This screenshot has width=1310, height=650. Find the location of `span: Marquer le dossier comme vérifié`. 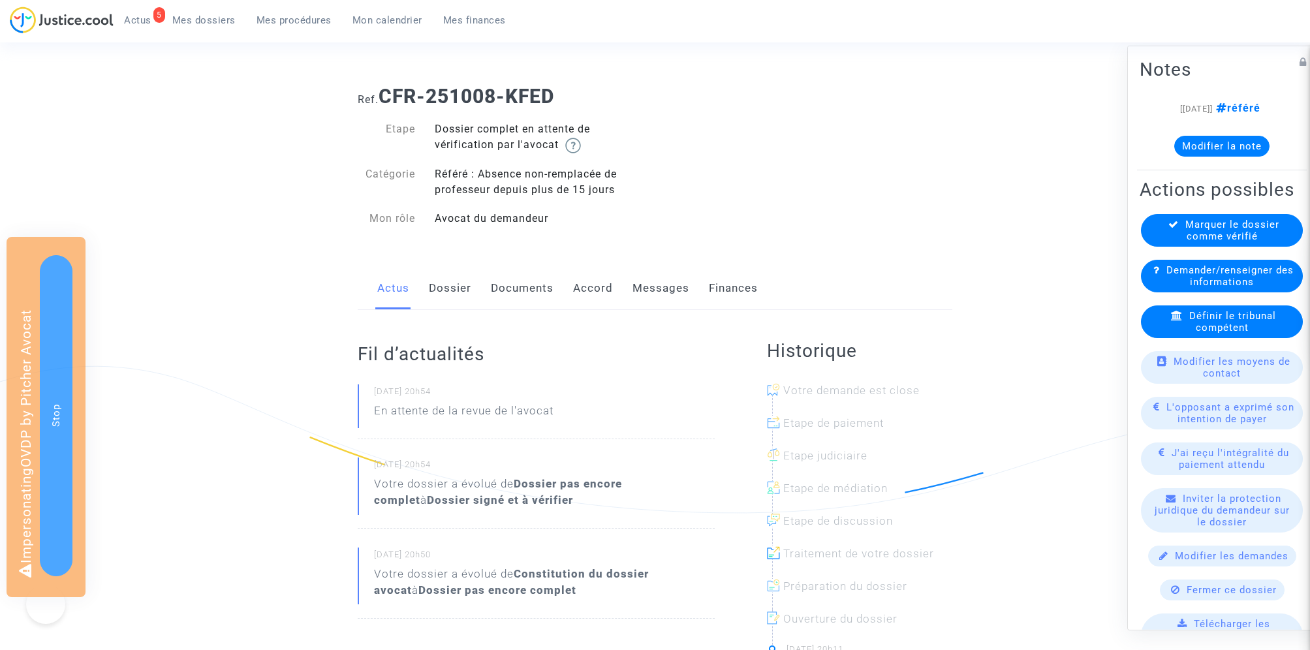

span: Marquer le dossier comme vérifié is located at coordinates (1232, 230).